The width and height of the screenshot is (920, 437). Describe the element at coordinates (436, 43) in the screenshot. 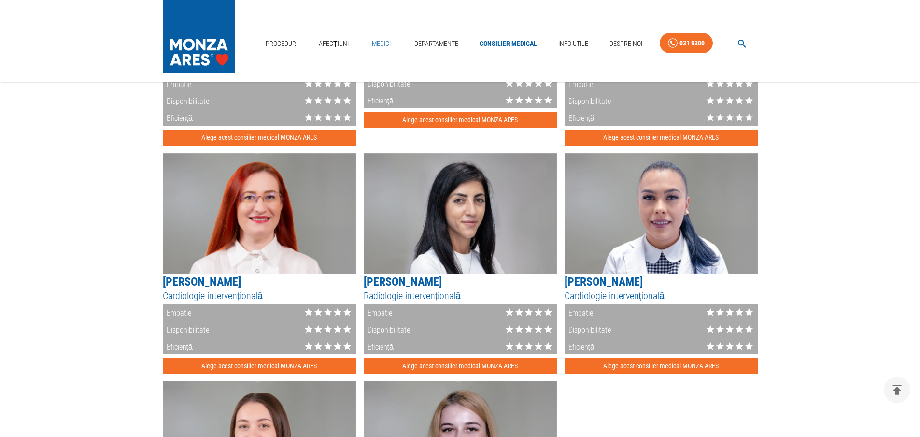

I see `a: Departamente` at that location.